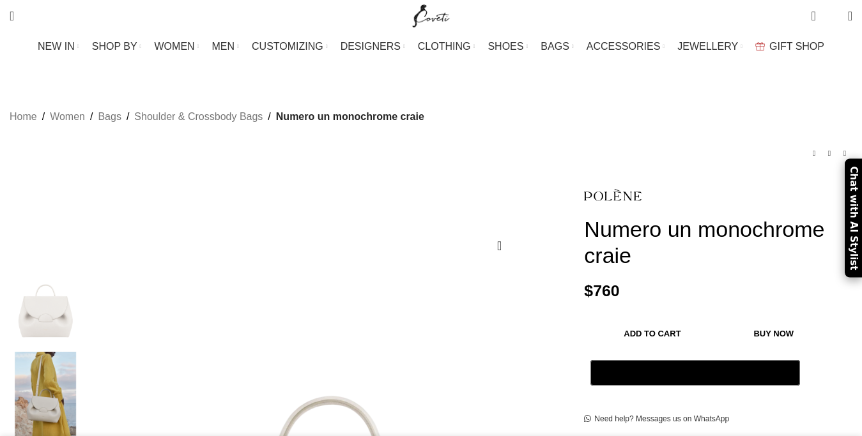 This screenshot has width=862, height=436. Describe the element at coordinates (224, 46) in the screenshot. I see `span: MEN` at that location.